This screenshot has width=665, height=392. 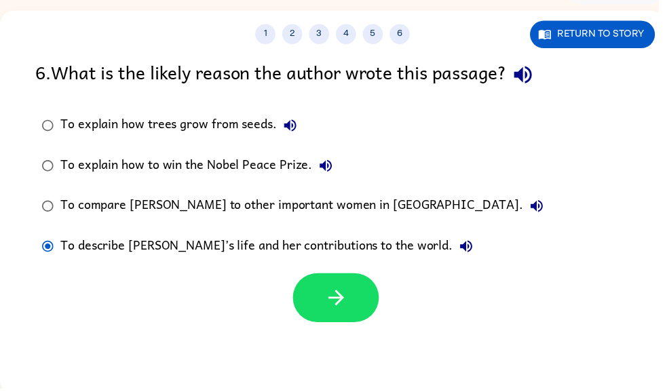 What do you see at coordinates (376, 35) in the screenshot?
I see `button: 5` at bounding box center [376, 35].